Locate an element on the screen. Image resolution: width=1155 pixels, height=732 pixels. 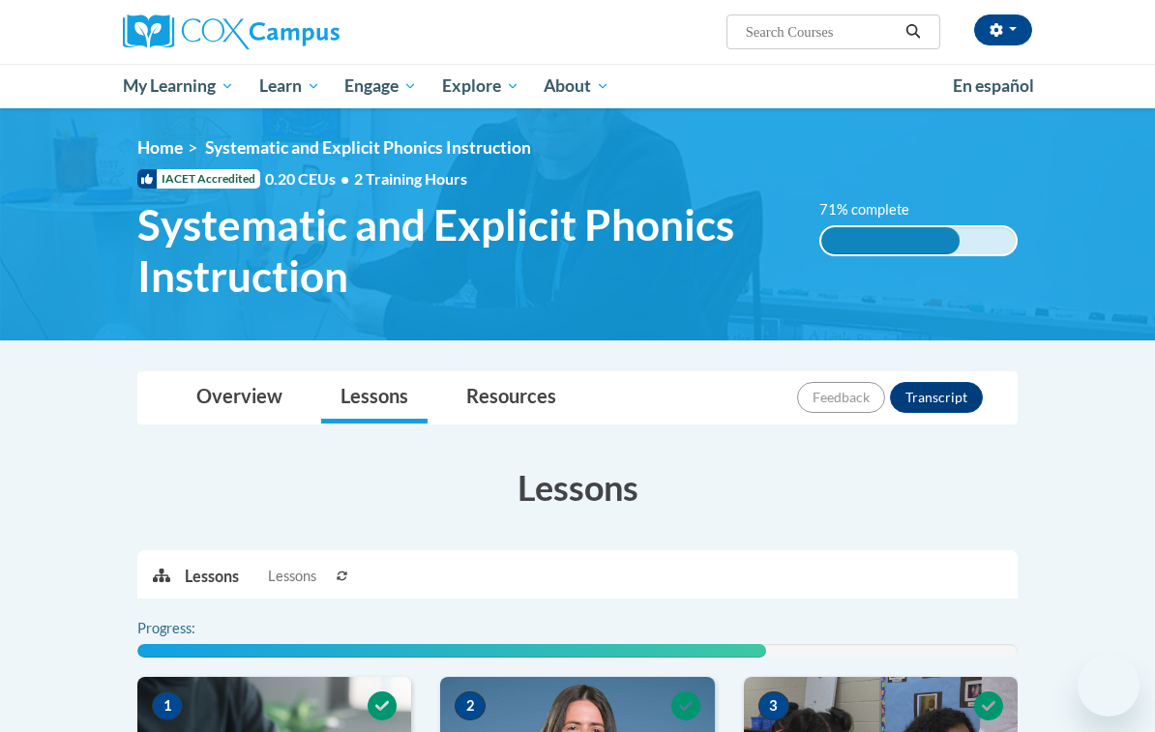
label: Progress: is located at coordinates (193, 629).